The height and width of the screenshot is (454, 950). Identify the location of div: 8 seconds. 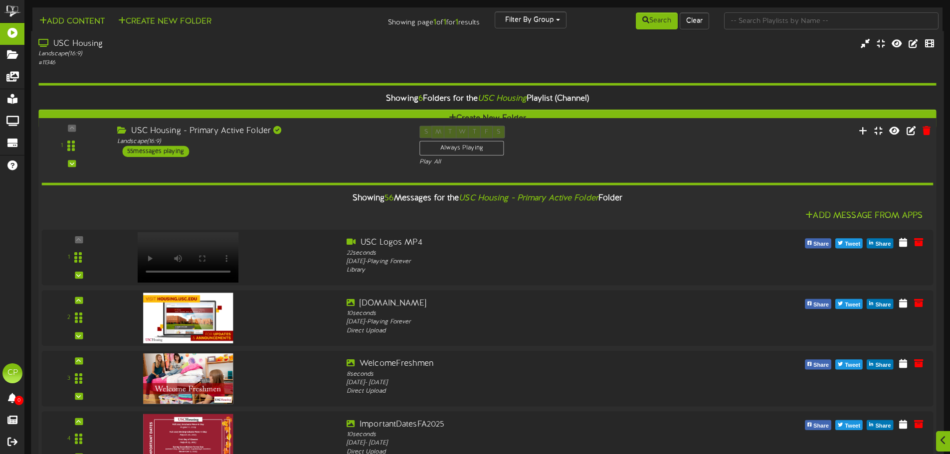
(524, 374).